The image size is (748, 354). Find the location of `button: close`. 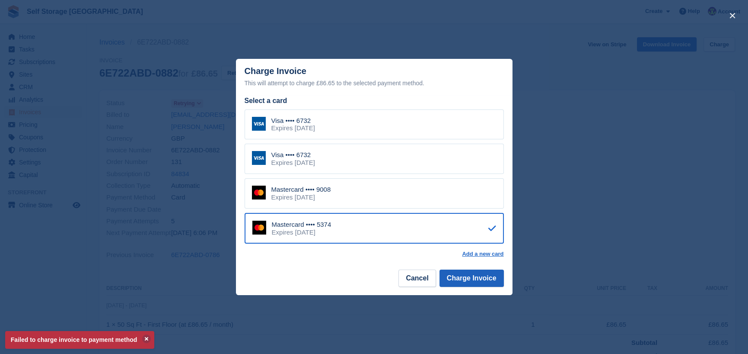

button: close is located at coordinates (733, 16).